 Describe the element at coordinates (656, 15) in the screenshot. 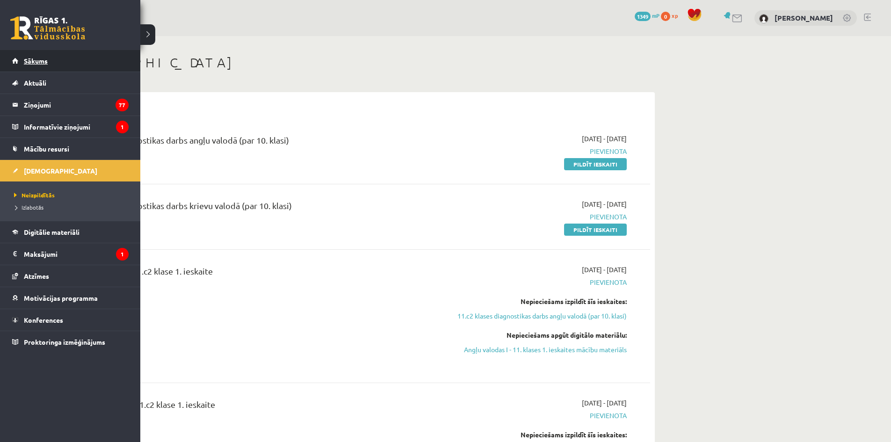

I see `span: mP` at that location.